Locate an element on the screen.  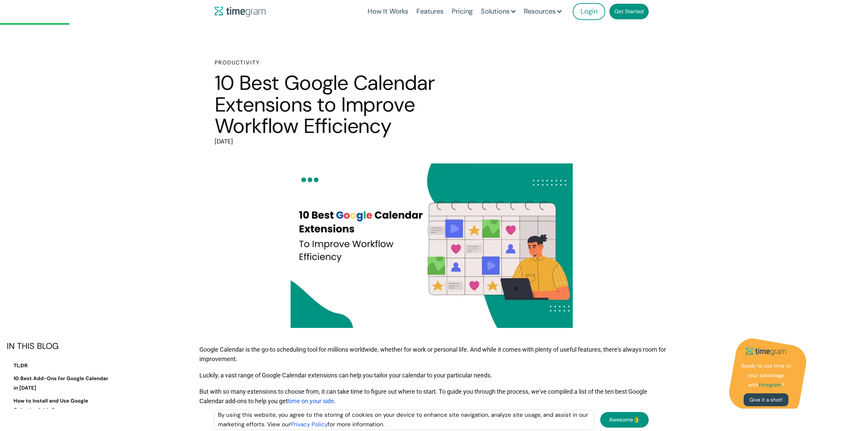
div: By using this website, you agree to the storing of cookies on your device to enhance site navigat... is located at coordinates (404, 420).